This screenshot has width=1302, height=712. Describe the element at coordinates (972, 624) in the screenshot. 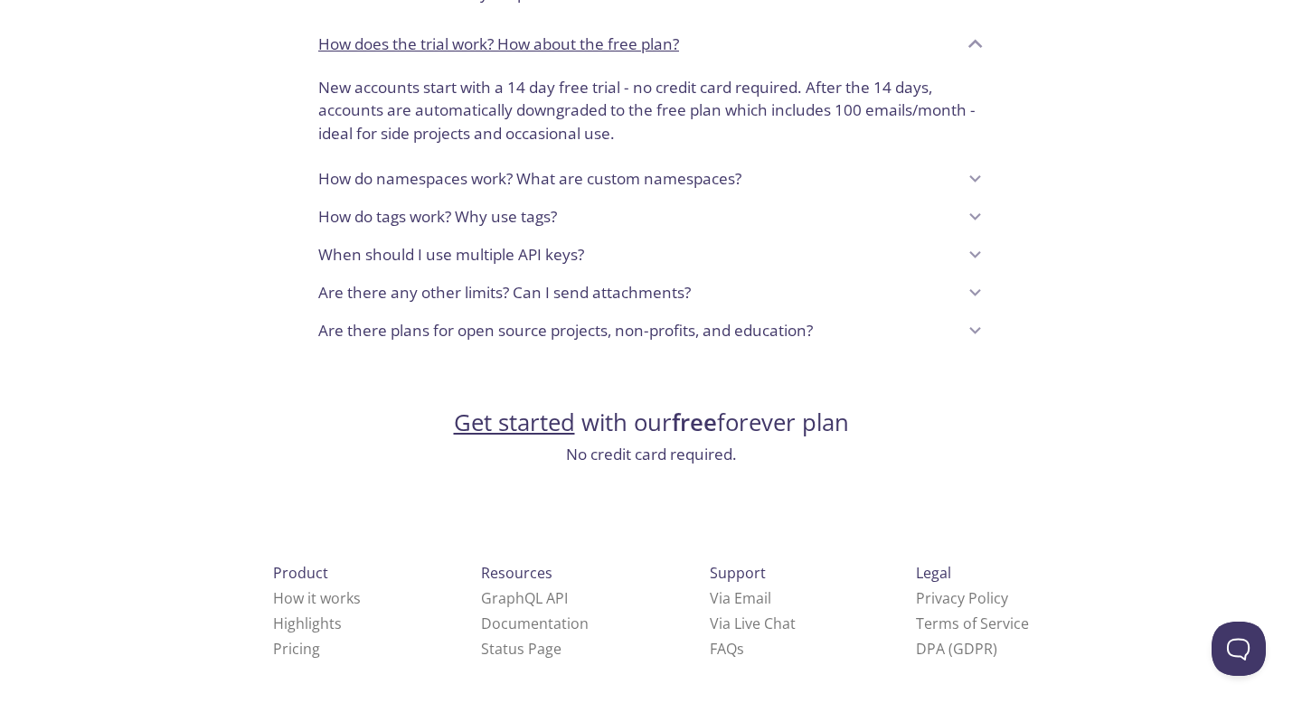

I see `a: Terms of Service` at that location.